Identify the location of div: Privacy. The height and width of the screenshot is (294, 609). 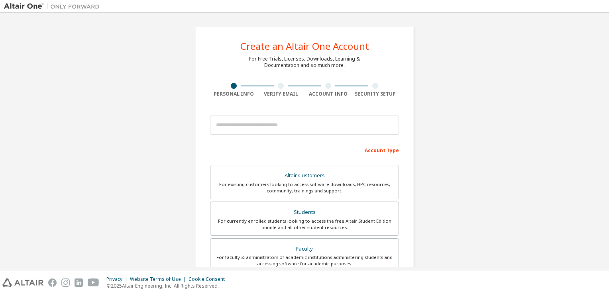
(118, 279).